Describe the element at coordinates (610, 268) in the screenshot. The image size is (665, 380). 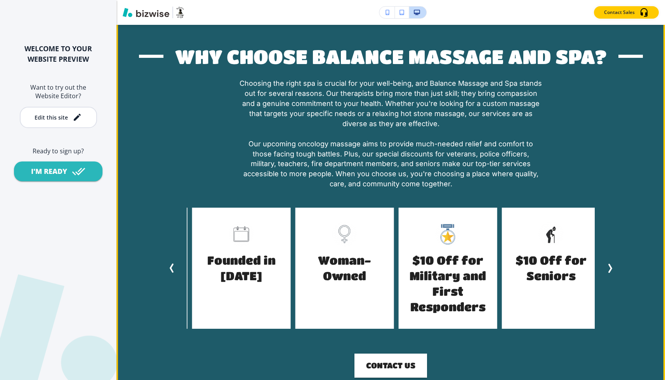
I see `button: Next Slide` at that location.